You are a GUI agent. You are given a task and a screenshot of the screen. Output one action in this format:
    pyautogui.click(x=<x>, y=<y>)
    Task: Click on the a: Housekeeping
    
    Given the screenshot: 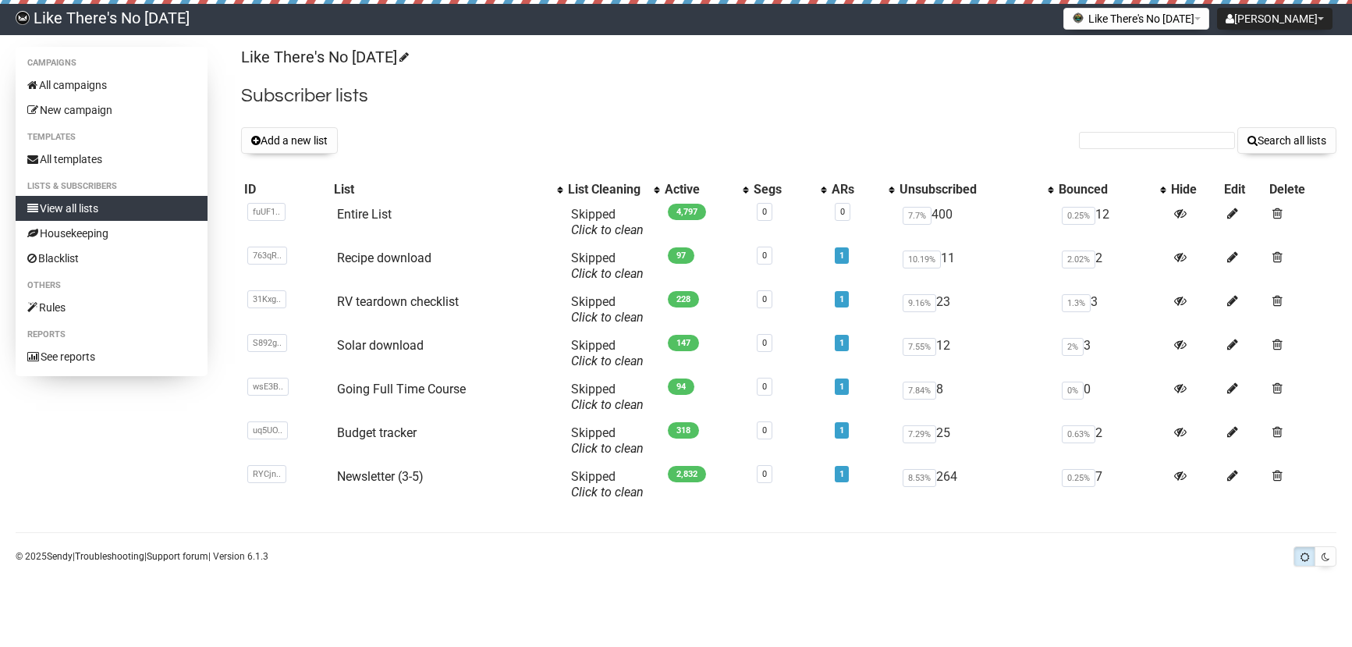 What is the action you would take?
    pyautogui.click(x=112, y=233)
    